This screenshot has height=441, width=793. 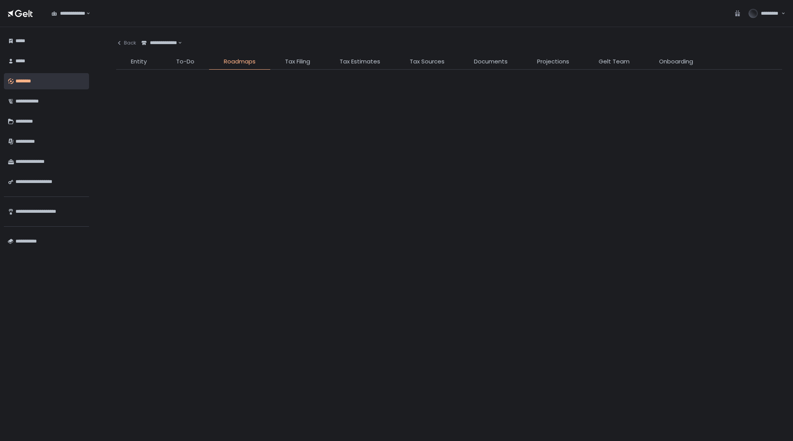 What do you see at coordinates (126, 43) in the screenshot?
I see `div: Back` at bounding box center [126, 43].